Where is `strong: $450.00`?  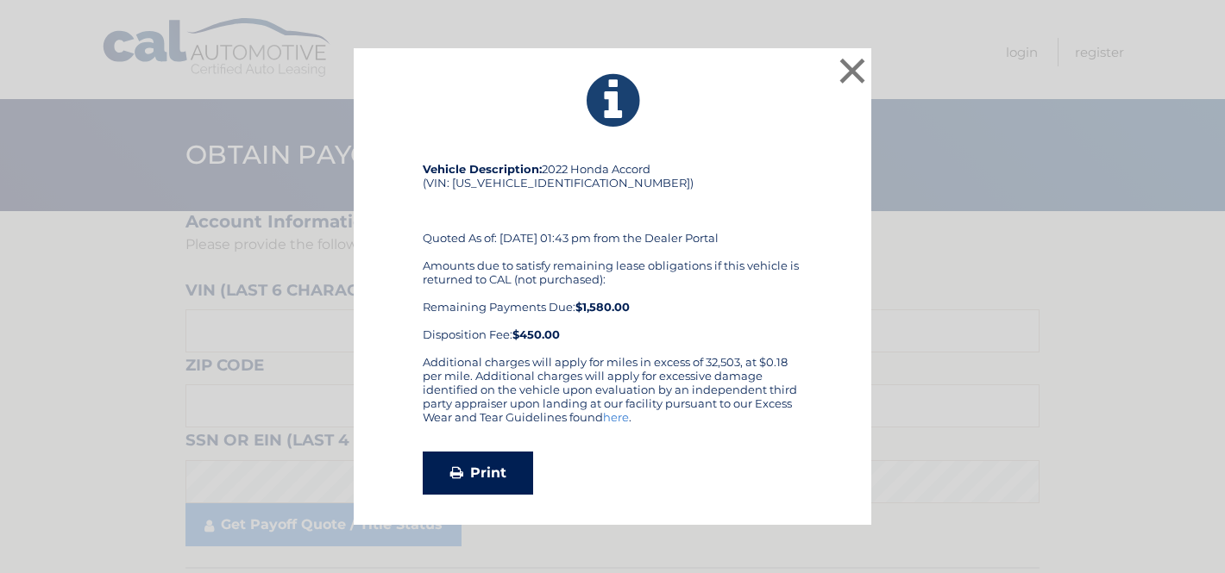
strong: $450.00 is located at coordinates (536, 335).